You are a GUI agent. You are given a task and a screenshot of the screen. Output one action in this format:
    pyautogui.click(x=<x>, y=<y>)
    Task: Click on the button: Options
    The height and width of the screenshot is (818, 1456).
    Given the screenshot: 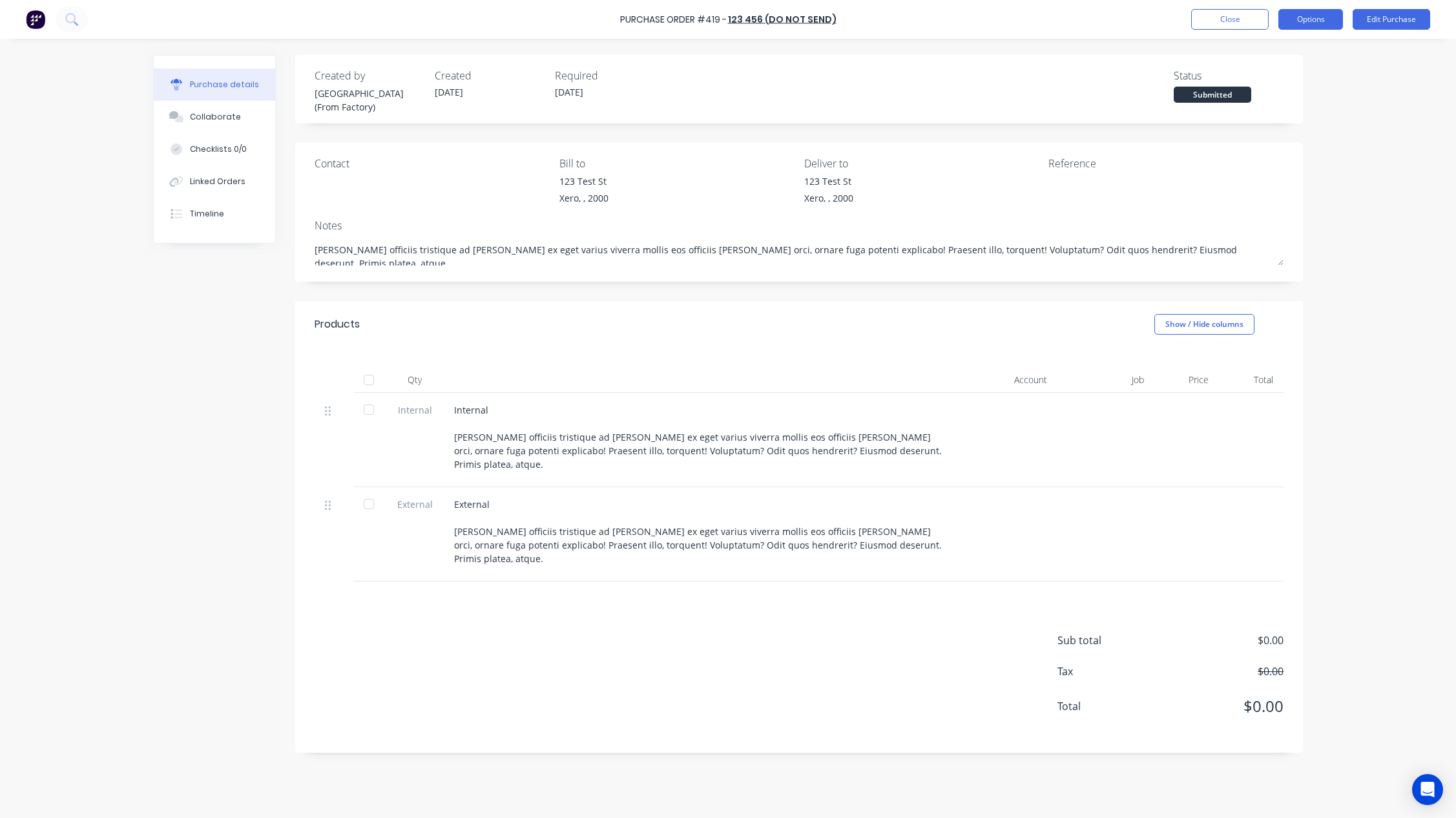 What is the action you would take?
    pyautogui.click(x=1311, y=19)
    